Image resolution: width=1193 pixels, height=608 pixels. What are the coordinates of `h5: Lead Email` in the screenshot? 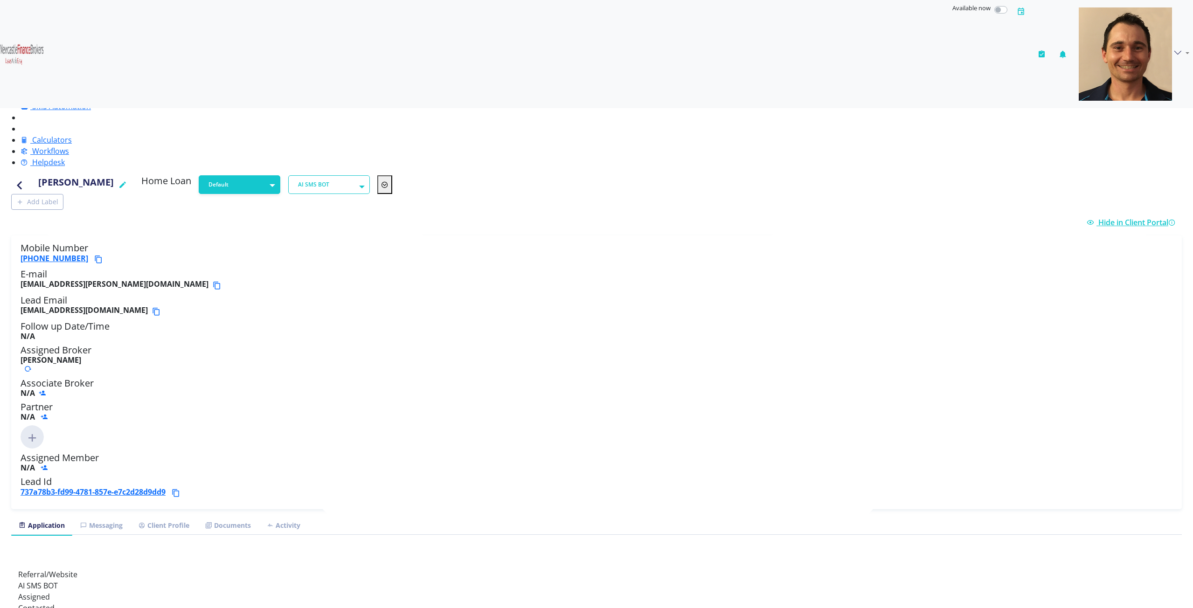 It's located at (597, 306).